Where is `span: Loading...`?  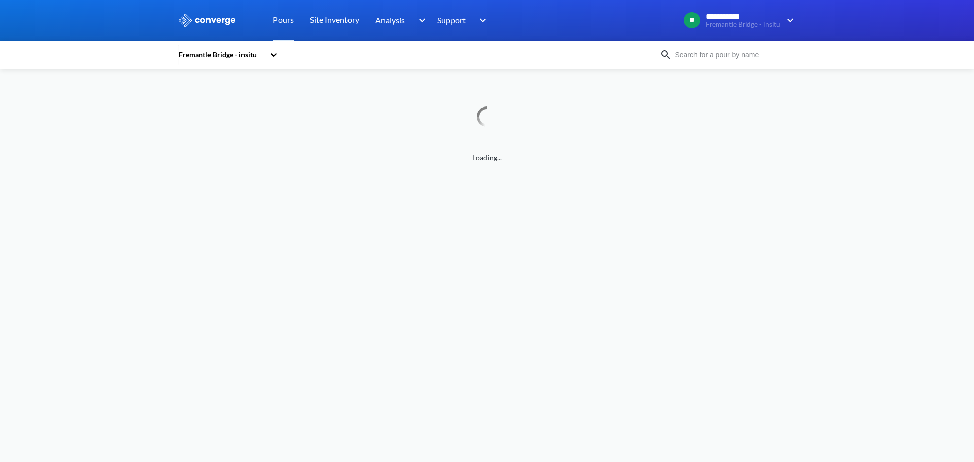
span: Loading... is located at coordinates (487, 158).